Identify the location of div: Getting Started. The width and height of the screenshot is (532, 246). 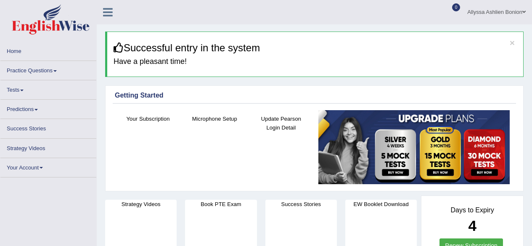
(314, 95).